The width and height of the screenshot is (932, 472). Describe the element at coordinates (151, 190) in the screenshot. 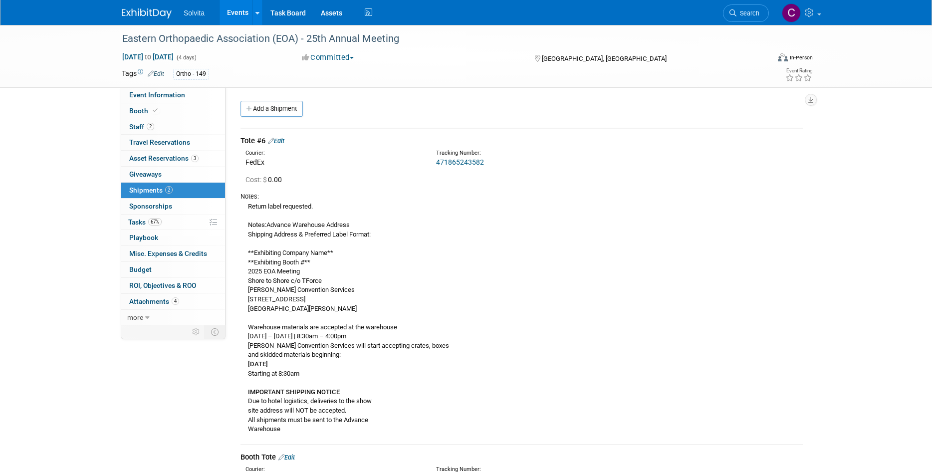

I see `span: Shipments` at that location.